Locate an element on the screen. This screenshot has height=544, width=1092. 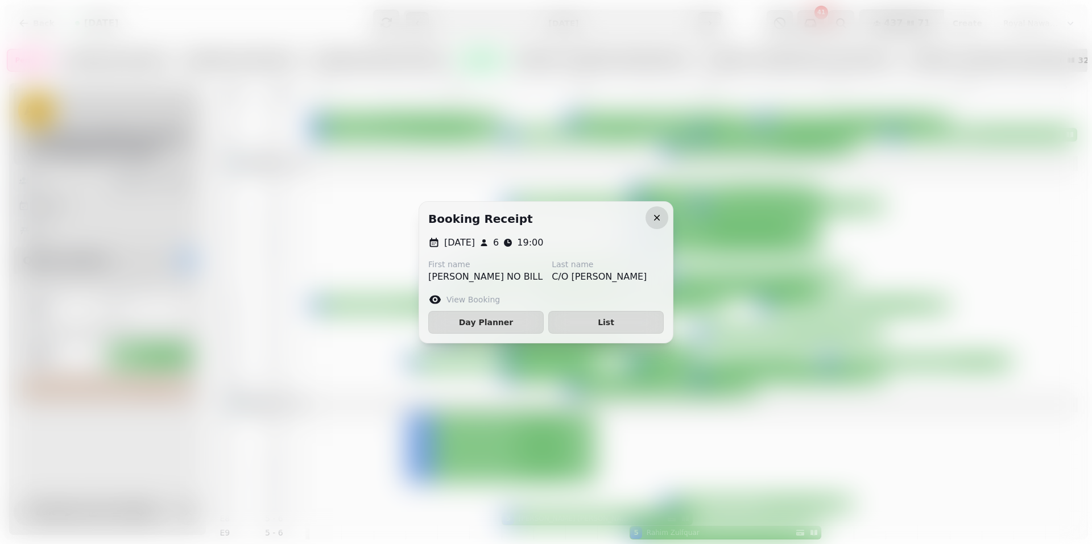
h2: Booking receipt is located at coordinates (481, 219).